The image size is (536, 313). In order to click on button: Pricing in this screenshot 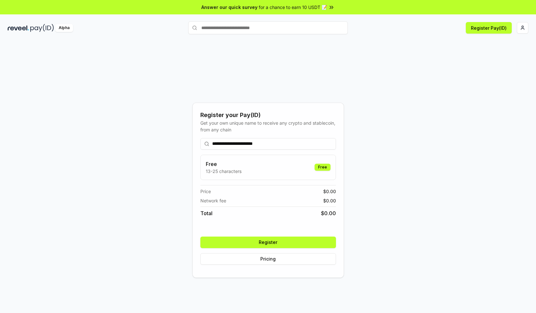, I will do `click(268, 259)`.